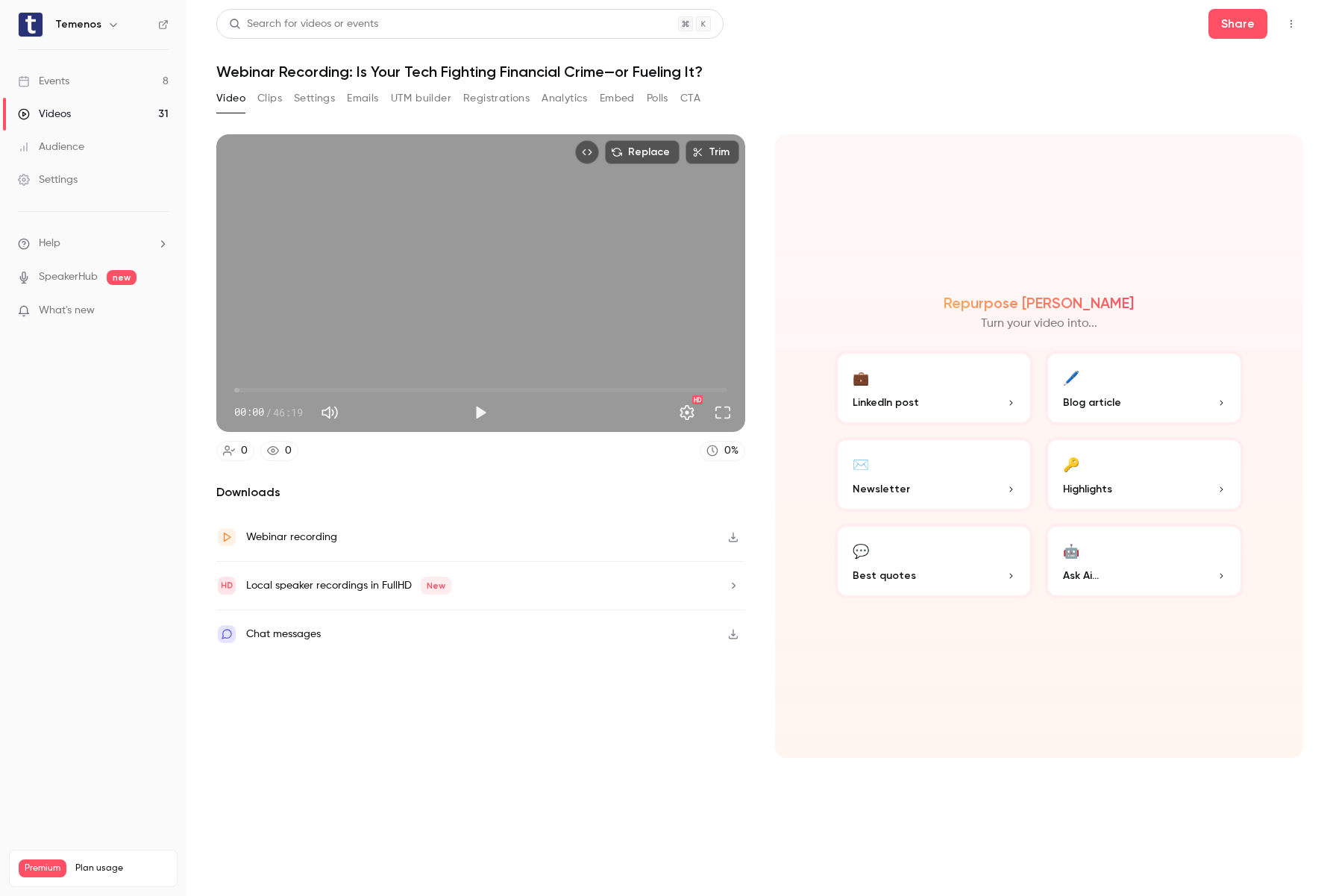 The height and width of the screenshot is (896, 1333). Describe the element at coordinates (723, 413) in the screenshot. I see `div: Full screen` at that location.